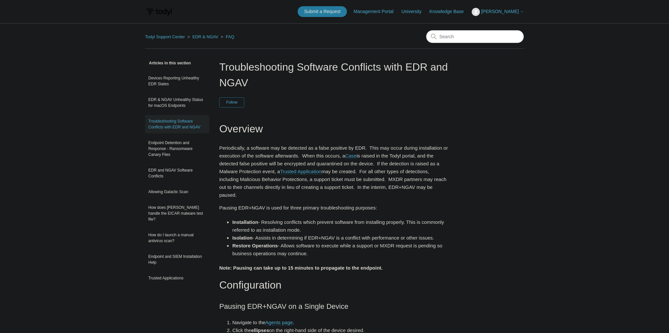  I want to click on a: Trusted Applications, so click(177, 278).